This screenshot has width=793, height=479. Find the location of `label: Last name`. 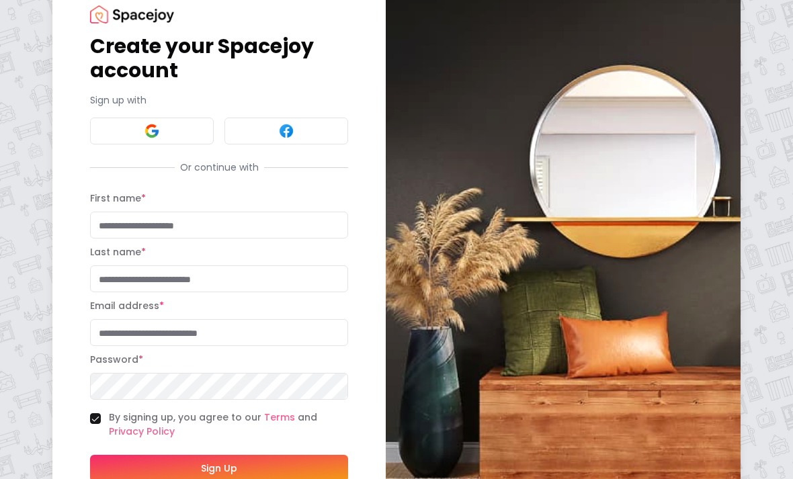

label: Last name is located at coordinates (118, 252).